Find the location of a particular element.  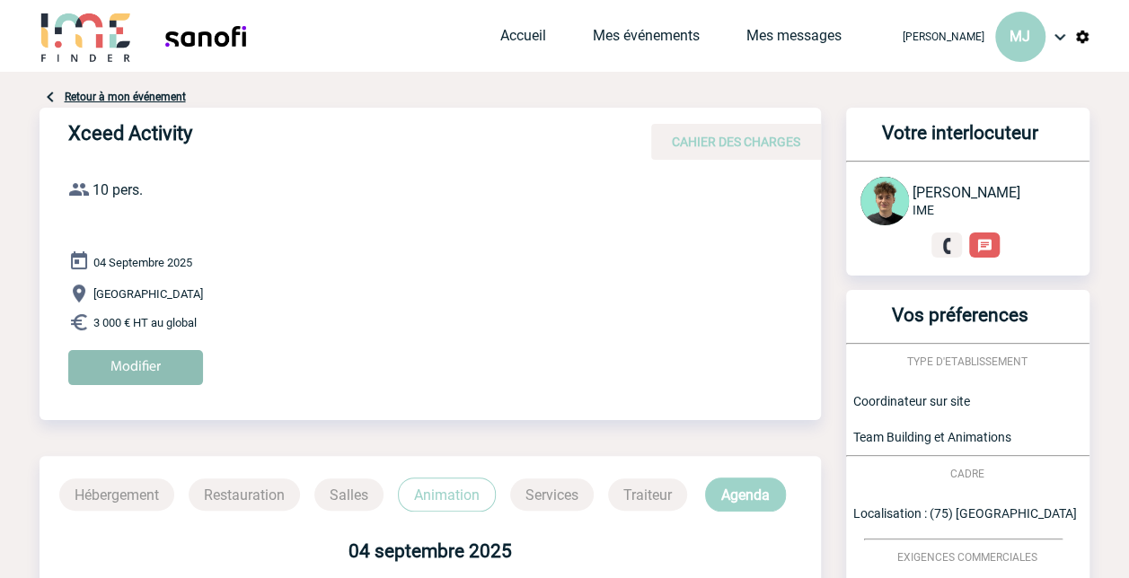

span: CADRE is located at coordinates (967, 474).